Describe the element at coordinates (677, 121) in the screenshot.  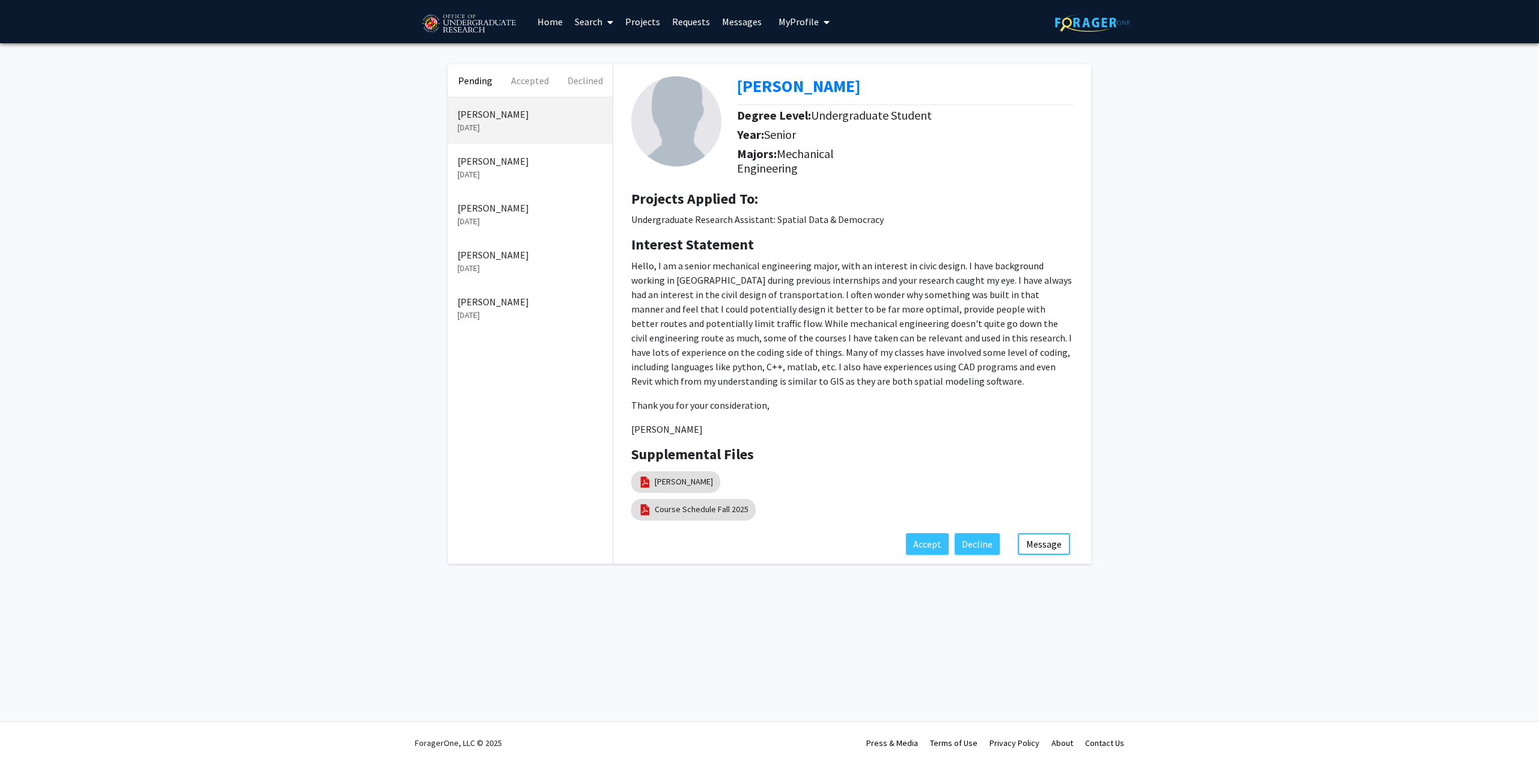
I see `img: Profile Picture` at that location.